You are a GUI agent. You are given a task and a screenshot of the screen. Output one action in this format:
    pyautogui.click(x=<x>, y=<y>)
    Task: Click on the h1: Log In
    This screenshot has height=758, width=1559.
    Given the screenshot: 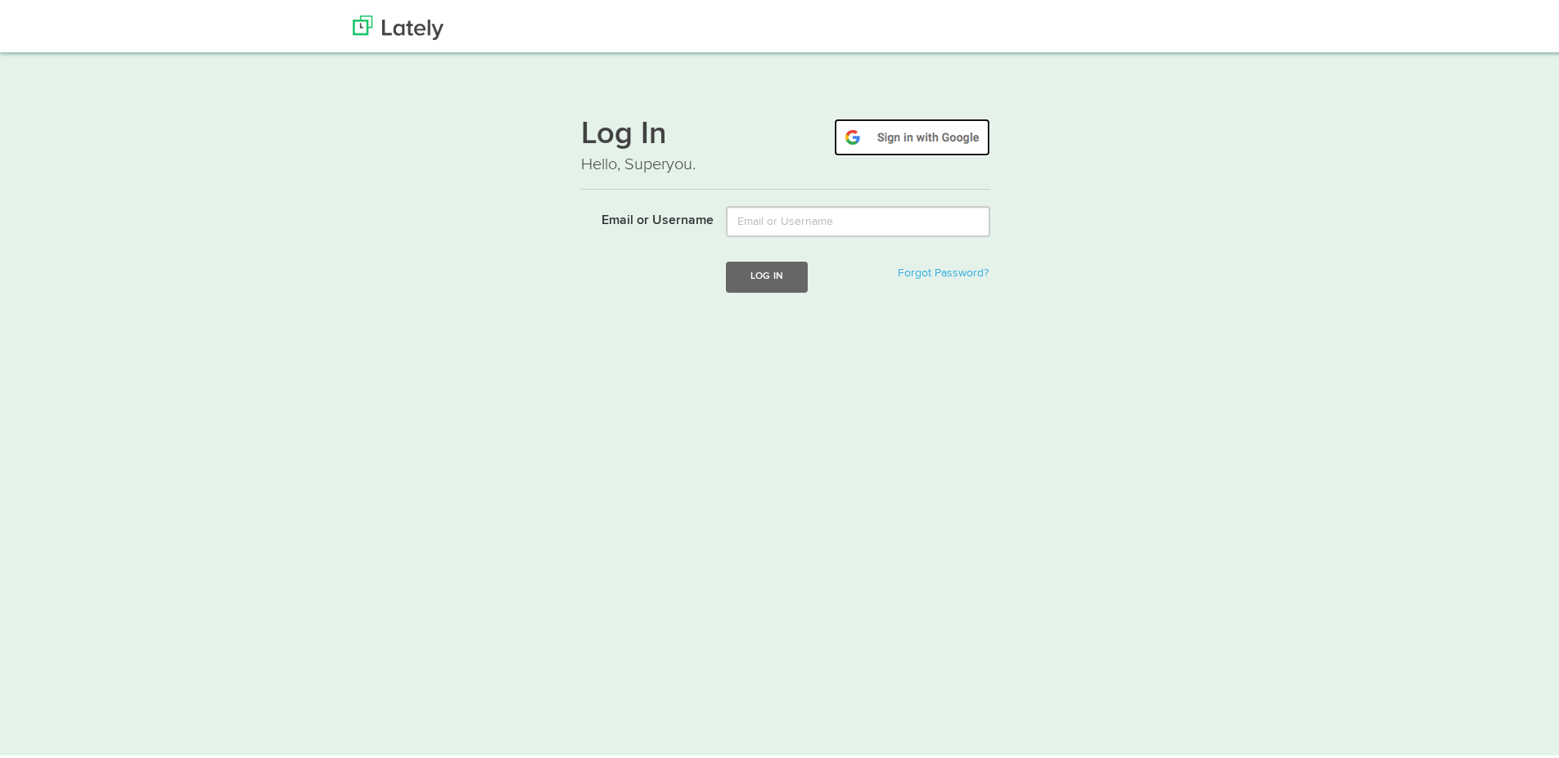 What is the action you would take?
    pyautogui.click(x=785, y=133)
    